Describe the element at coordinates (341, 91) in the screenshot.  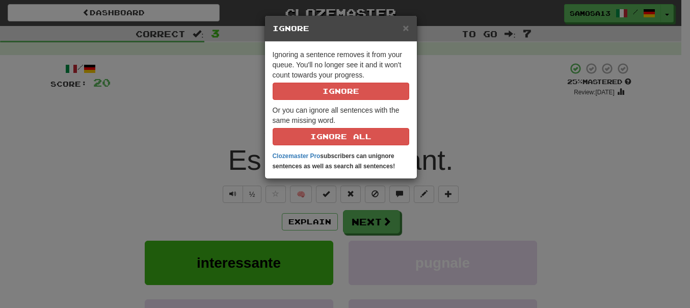
I see `button: Ignore` at that location.